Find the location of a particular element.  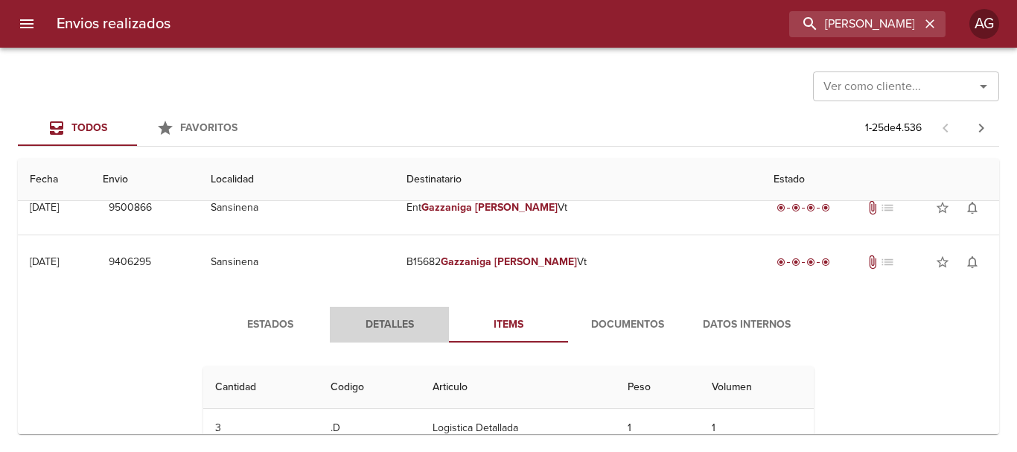

button: Abrir is located at coordinates (983, 86).